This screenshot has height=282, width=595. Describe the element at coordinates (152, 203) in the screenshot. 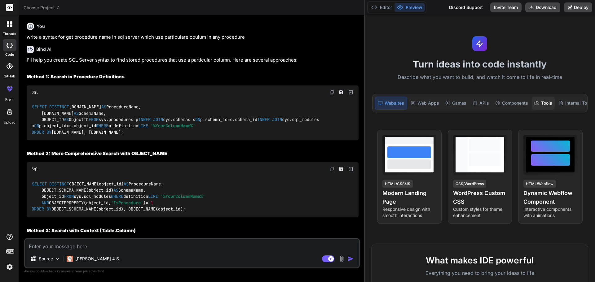

I see `span: 1` at that location.